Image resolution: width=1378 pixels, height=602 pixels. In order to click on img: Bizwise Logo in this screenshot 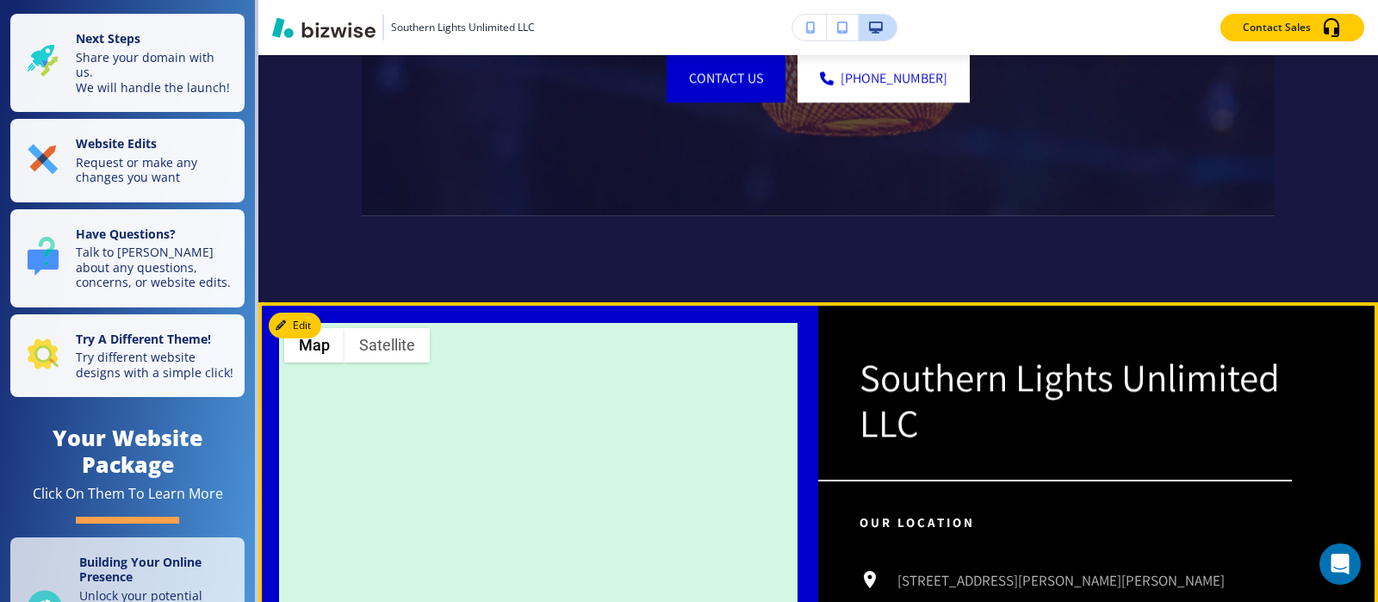, I will do `click(324, 28)`.